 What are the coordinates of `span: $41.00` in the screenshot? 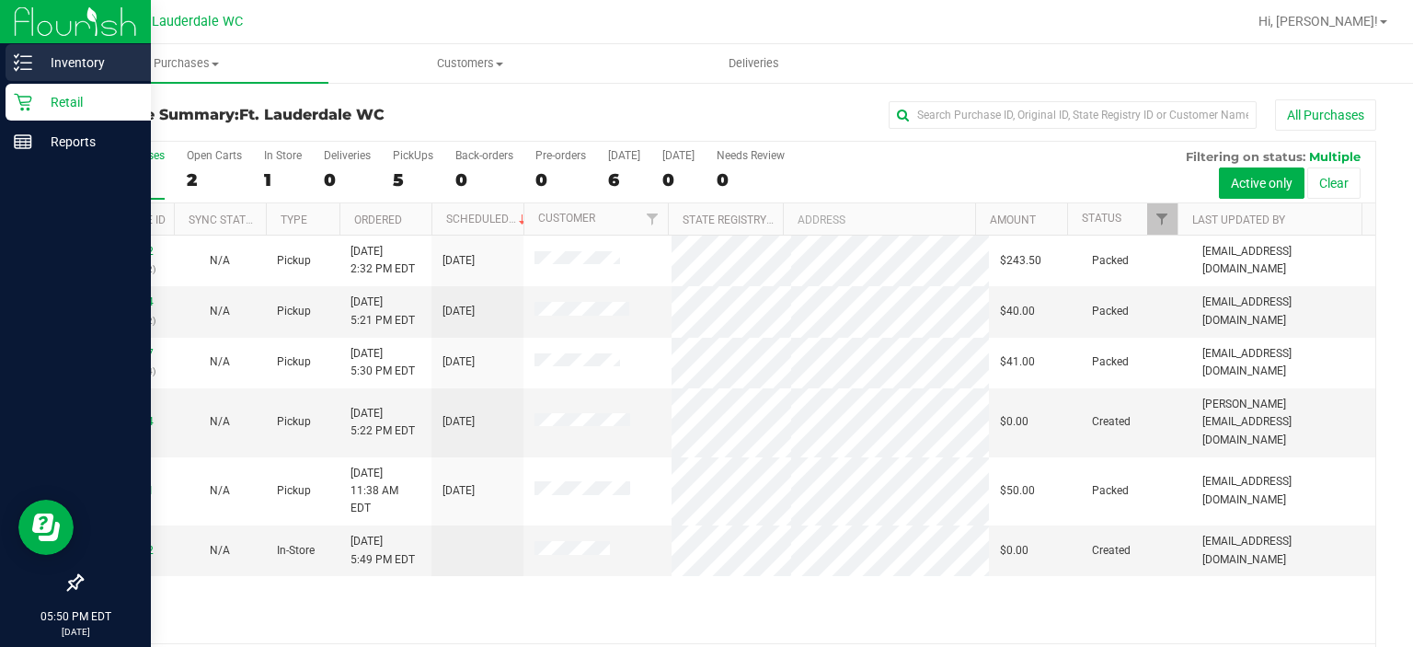 It's located at (1018, 362).